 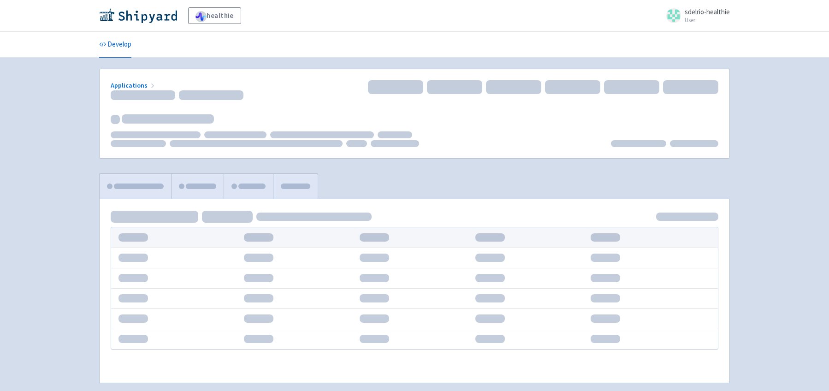 I want to click on a: Applications, so click(x=133, y=85).